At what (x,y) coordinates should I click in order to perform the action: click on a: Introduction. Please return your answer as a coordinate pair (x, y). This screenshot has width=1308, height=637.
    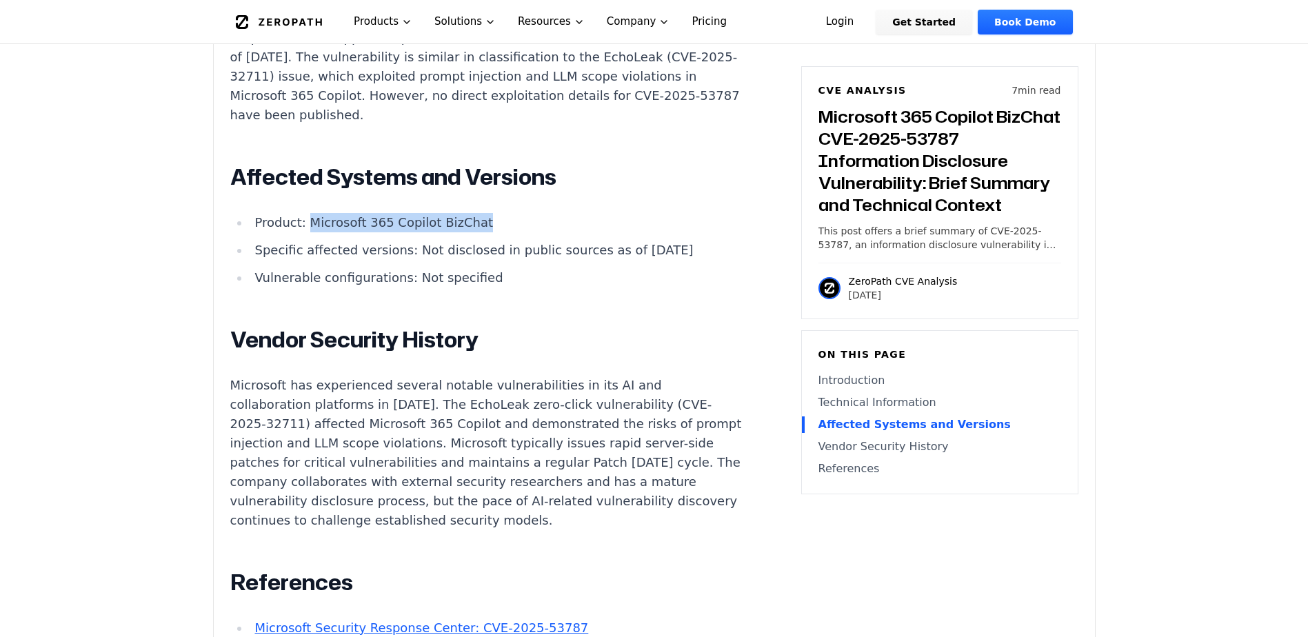
    Looking at the image, I should click on (940, 381).